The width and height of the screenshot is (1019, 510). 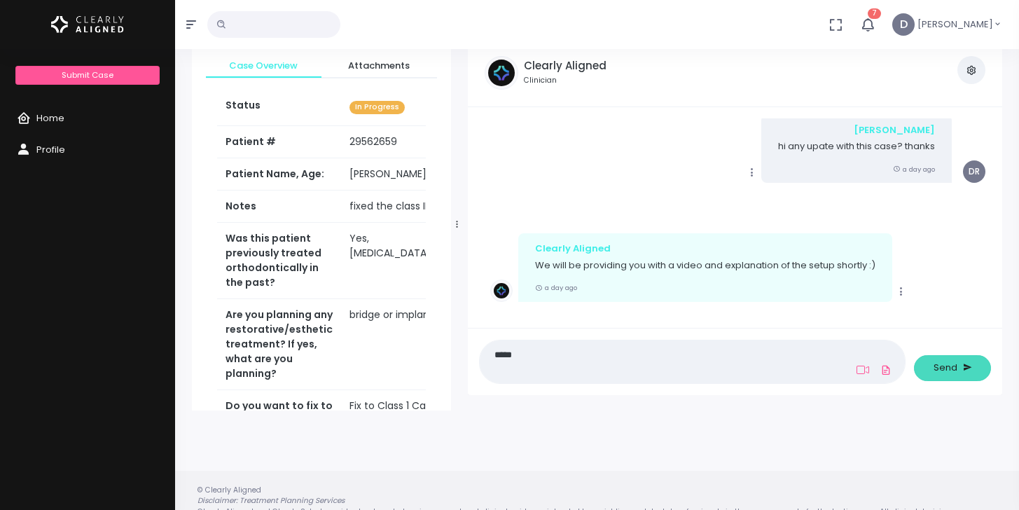 I want to click on a: Add Files, so click(x=886, y=370).